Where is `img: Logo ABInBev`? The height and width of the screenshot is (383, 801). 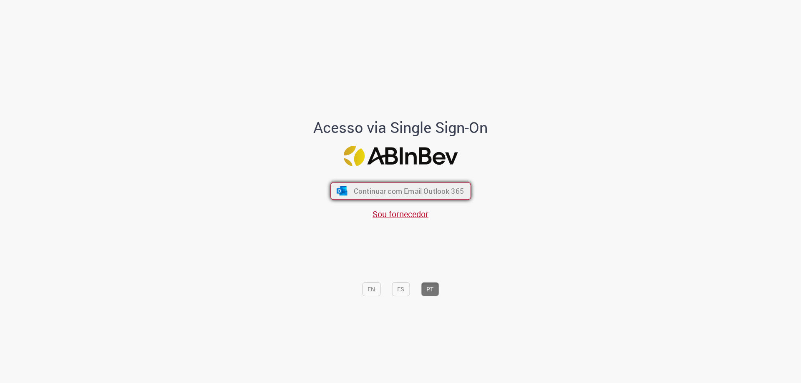 img: Logo ABInBev is located at coordinates (400, 156).